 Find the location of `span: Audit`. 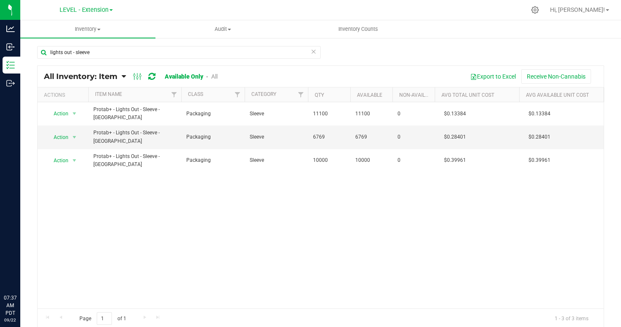

span: Audit is located at coordinates (223, 29).